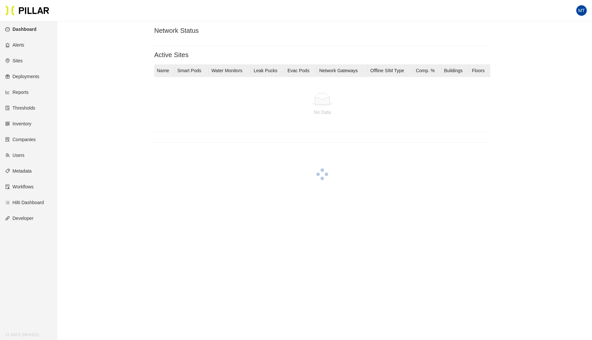  What do you see at coordinates (22, 76) in the screenshot?
I see `a: giftDeployments` at bounding box center [22, 76].